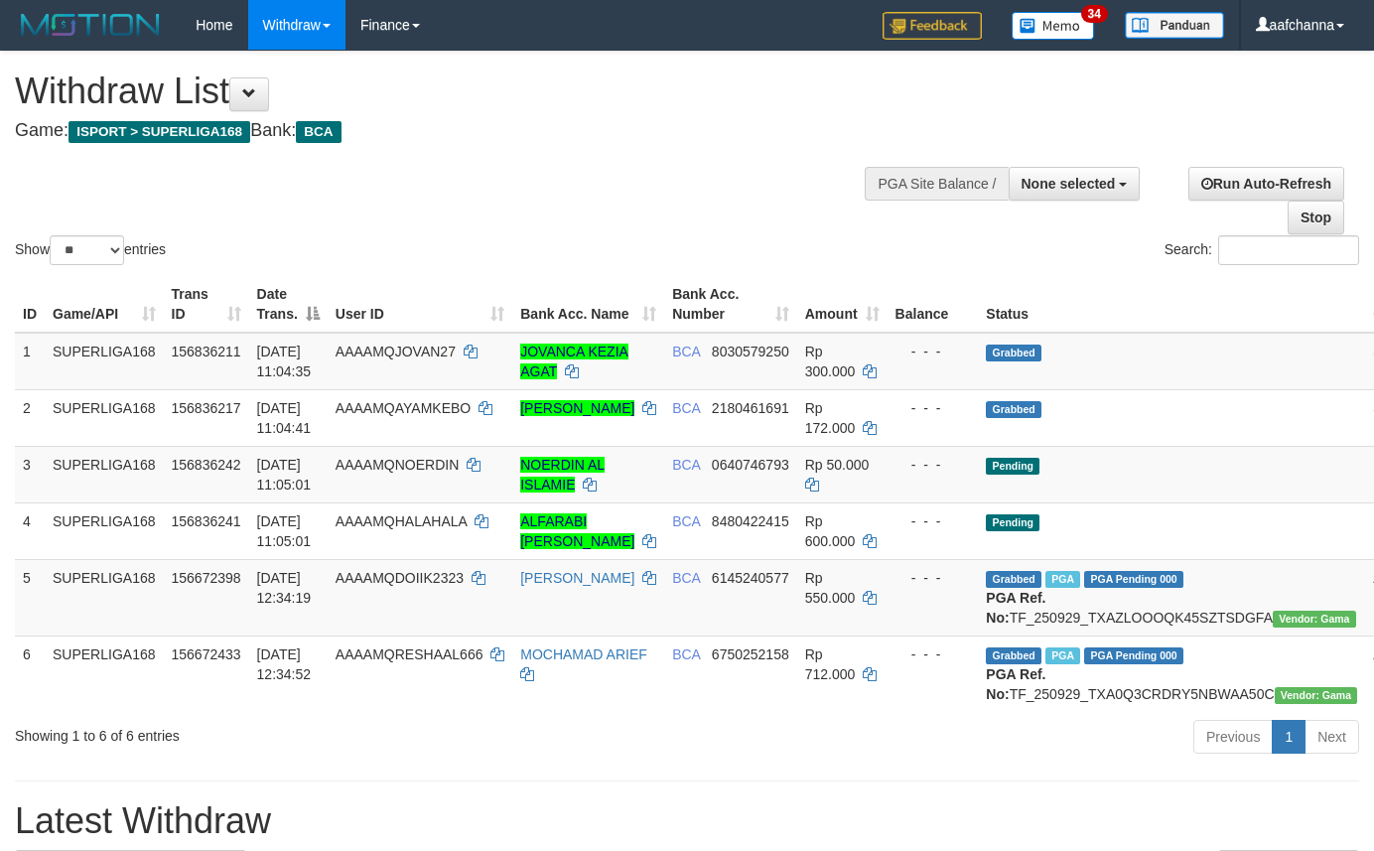 This screenshot has height=851, width=1374. What do you see at coordinates (1068, 184) in the screenshot?
I see `span: None selected` at bounding box center [1068, 184].